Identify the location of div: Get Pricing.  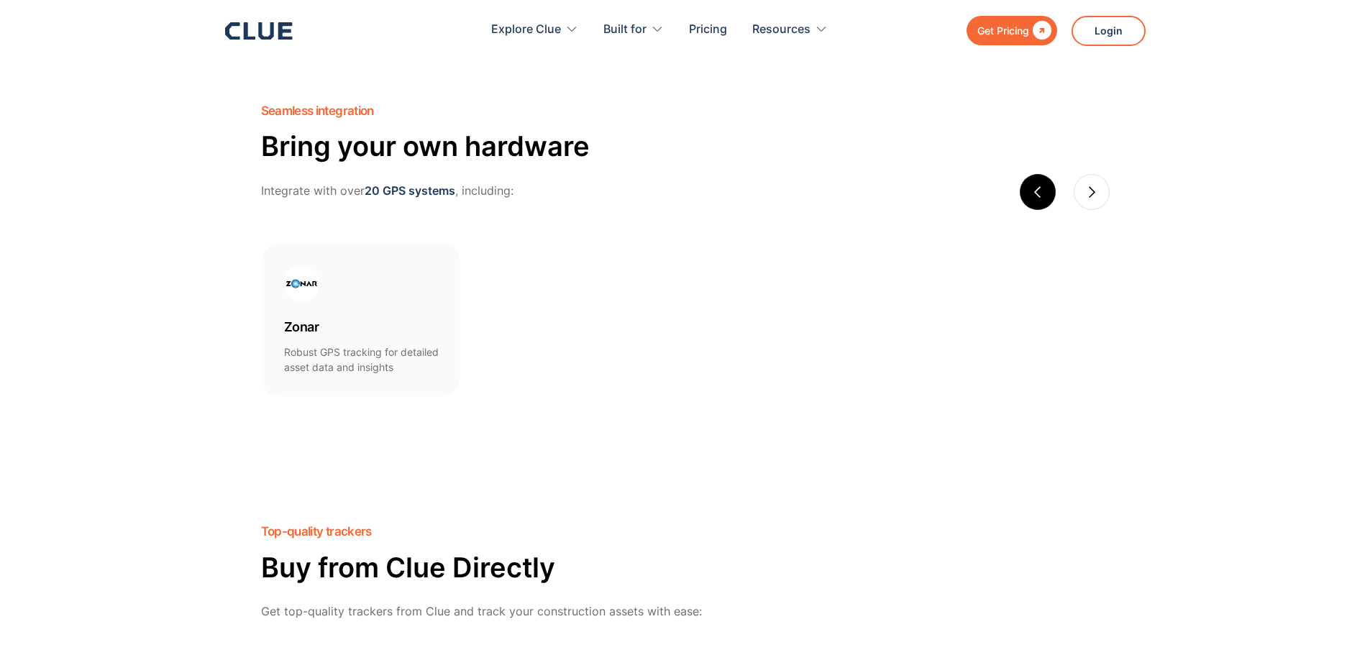
(1003, 30).